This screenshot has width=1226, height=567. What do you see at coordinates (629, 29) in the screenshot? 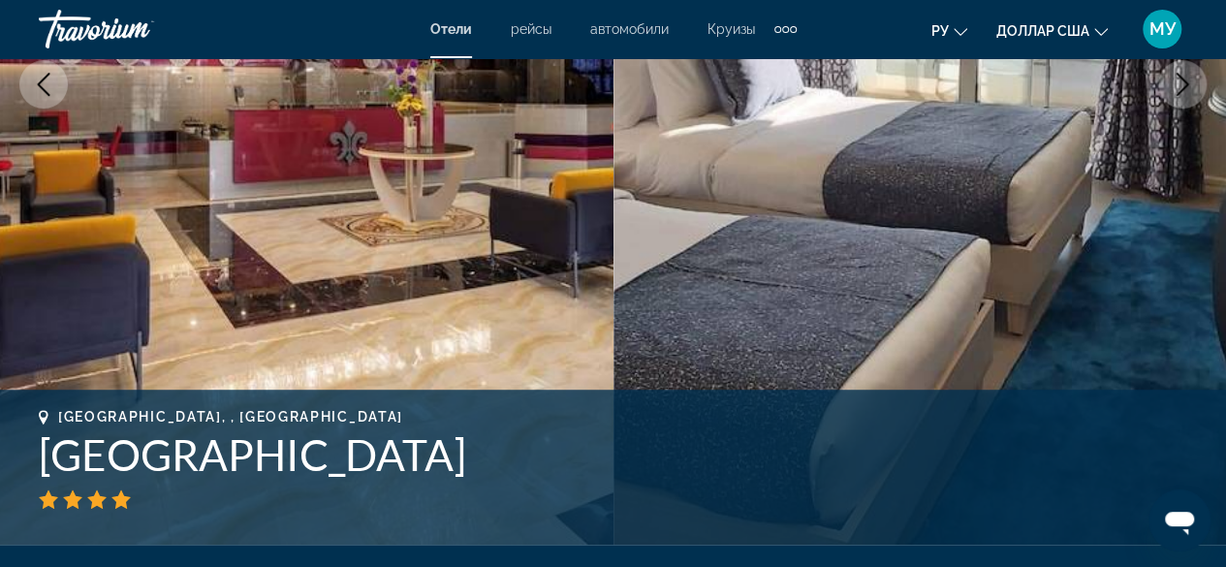
I see `font: автомобили` at bounding box center [629, 29].